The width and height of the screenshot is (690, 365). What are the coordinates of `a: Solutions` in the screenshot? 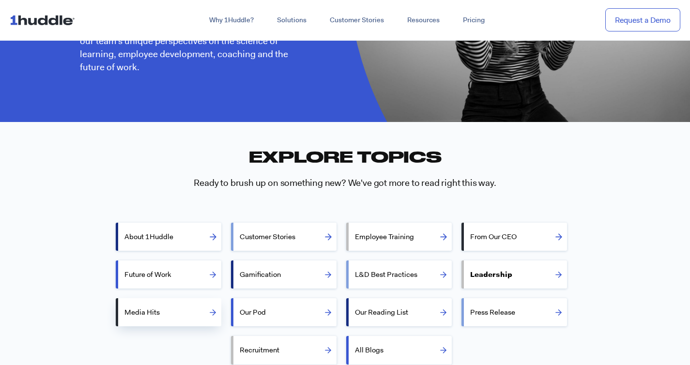 It's located at (292, 20).